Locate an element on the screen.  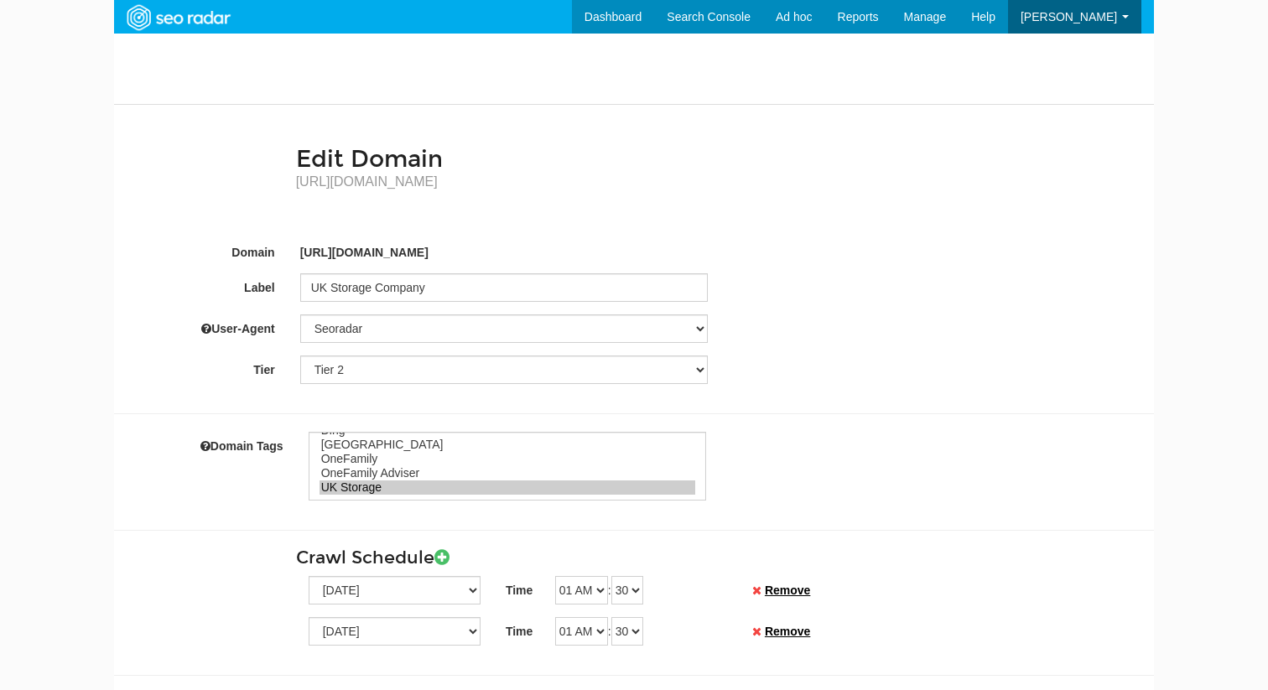
label: Domain is located at coordinates (200, 249).